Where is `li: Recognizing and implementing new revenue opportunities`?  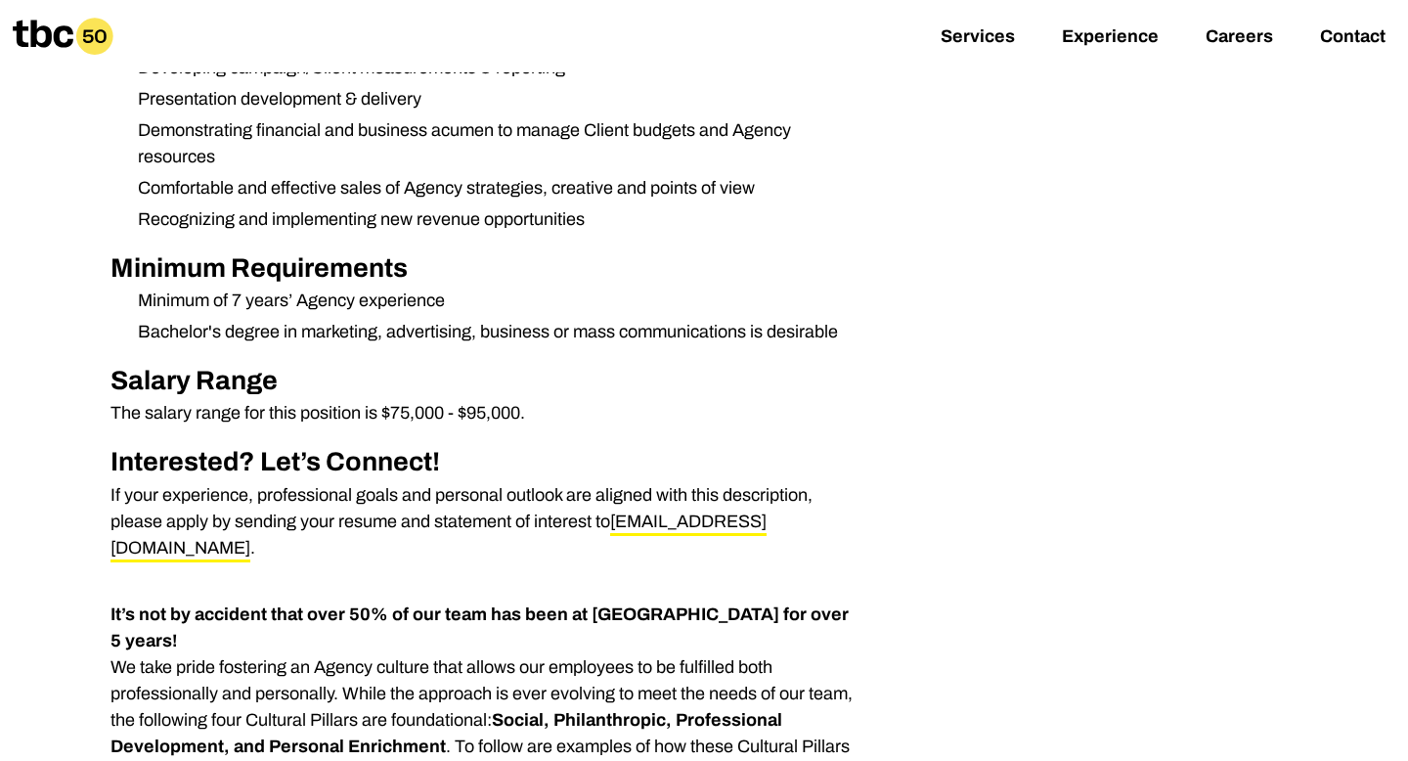 li: Recognizing and implementing new revenue opportunities is located at coordinates (491, 219).